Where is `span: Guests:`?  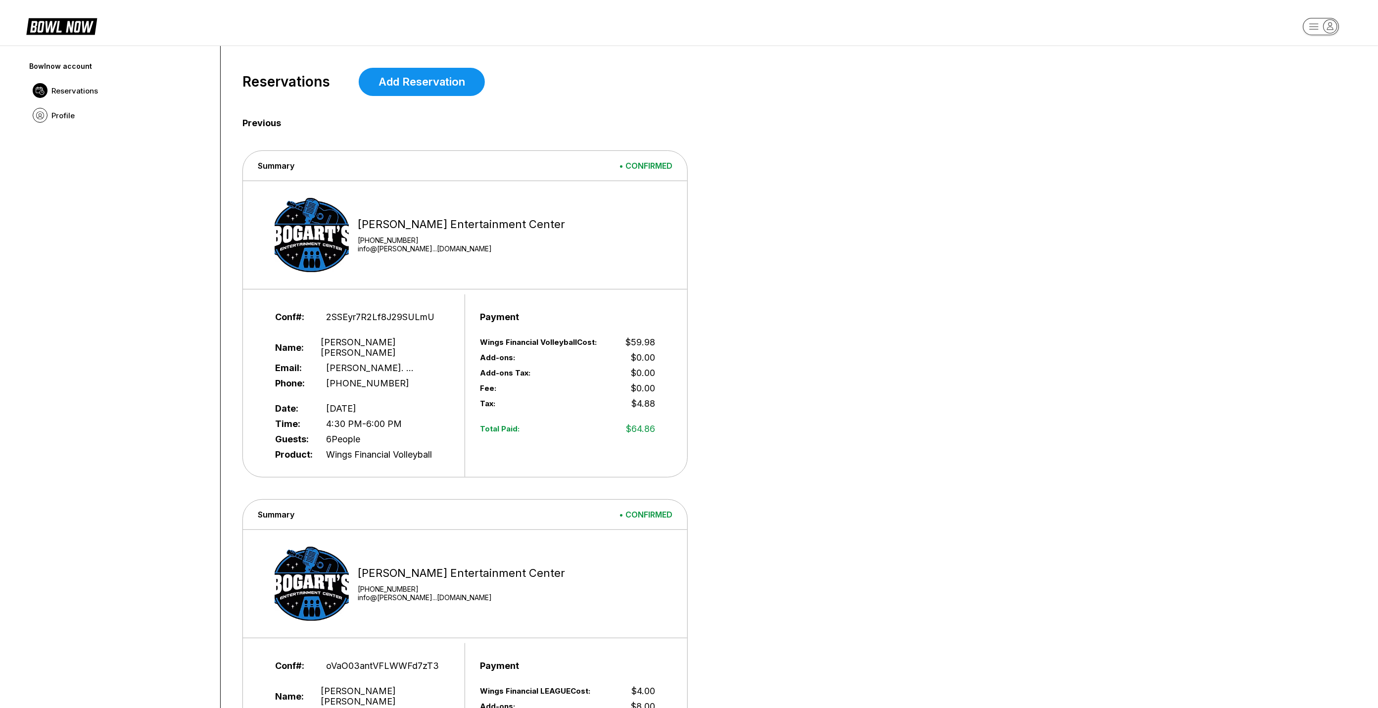
span: Guests: is located at coordinates (292, 439).